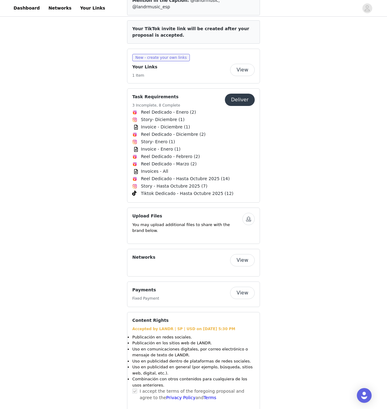 The height and width of the screenshot is (409, 387). I want to click on div: Open Intercom Messenger, so click(364, 395).